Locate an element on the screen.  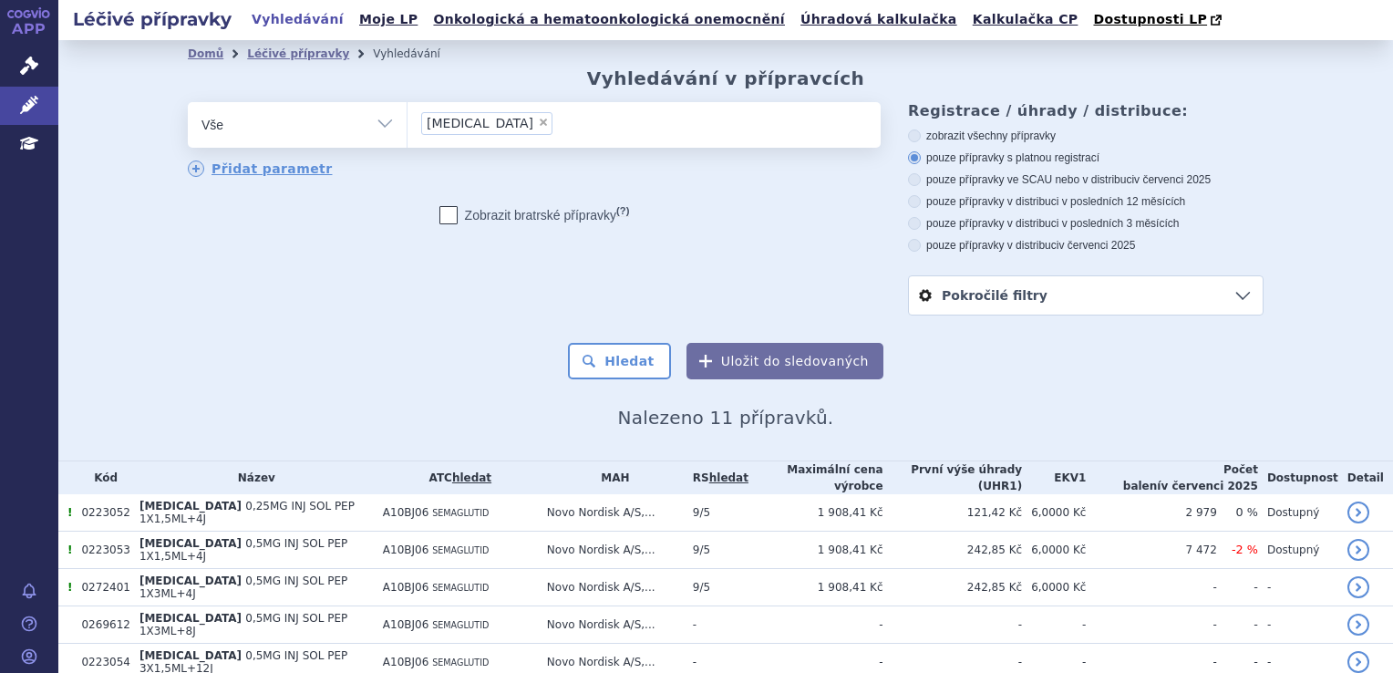
th: EKV1 is located at coordinates (1054, 478).